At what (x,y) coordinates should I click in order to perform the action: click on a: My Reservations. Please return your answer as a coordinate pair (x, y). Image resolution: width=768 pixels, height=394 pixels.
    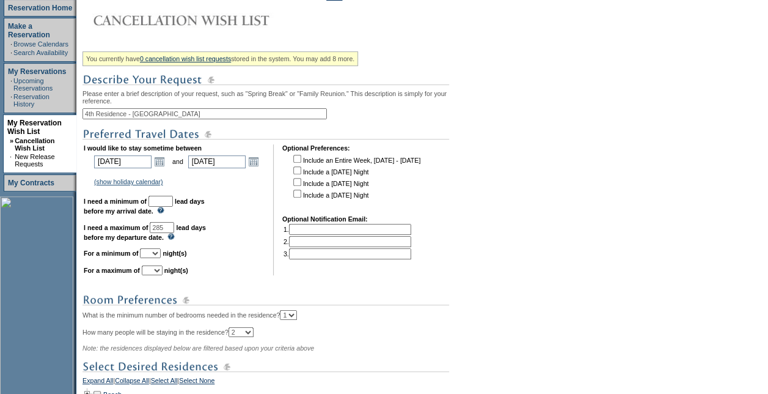
    Looking at the image, I should click on (37, 72).